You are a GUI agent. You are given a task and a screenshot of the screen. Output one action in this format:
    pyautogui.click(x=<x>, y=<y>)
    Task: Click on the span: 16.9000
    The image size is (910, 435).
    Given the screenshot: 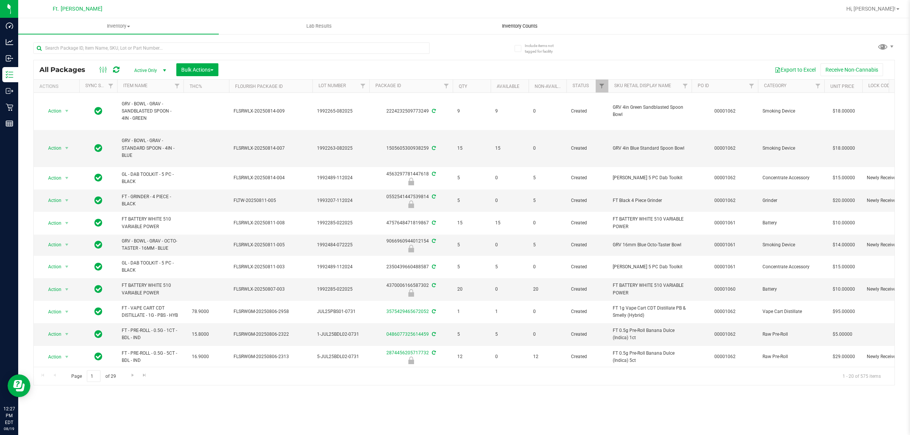 What is the action you would take?
    pyautogui.click(x=200, y=357)
    